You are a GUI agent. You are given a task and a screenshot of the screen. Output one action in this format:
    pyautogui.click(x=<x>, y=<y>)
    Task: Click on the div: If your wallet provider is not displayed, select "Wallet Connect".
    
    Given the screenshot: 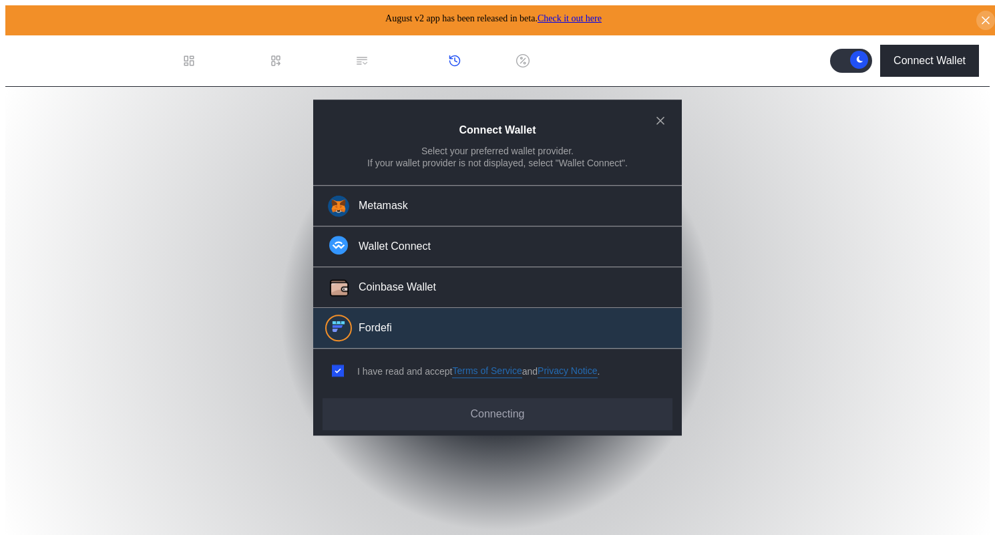 What is the action you would take?
    pyautogui.click(x=498, y=163)
    